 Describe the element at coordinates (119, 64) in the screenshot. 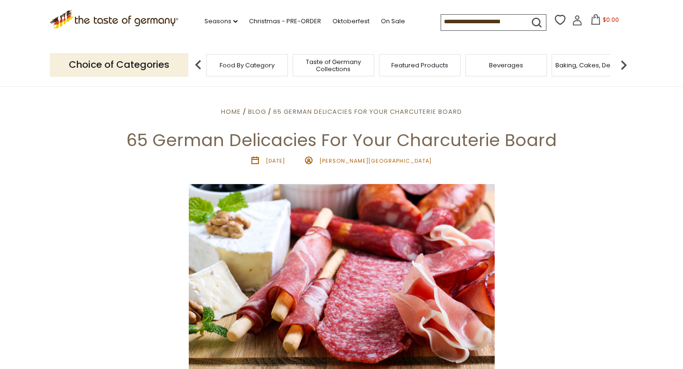

I see `p: Choice of Categories` at that location.